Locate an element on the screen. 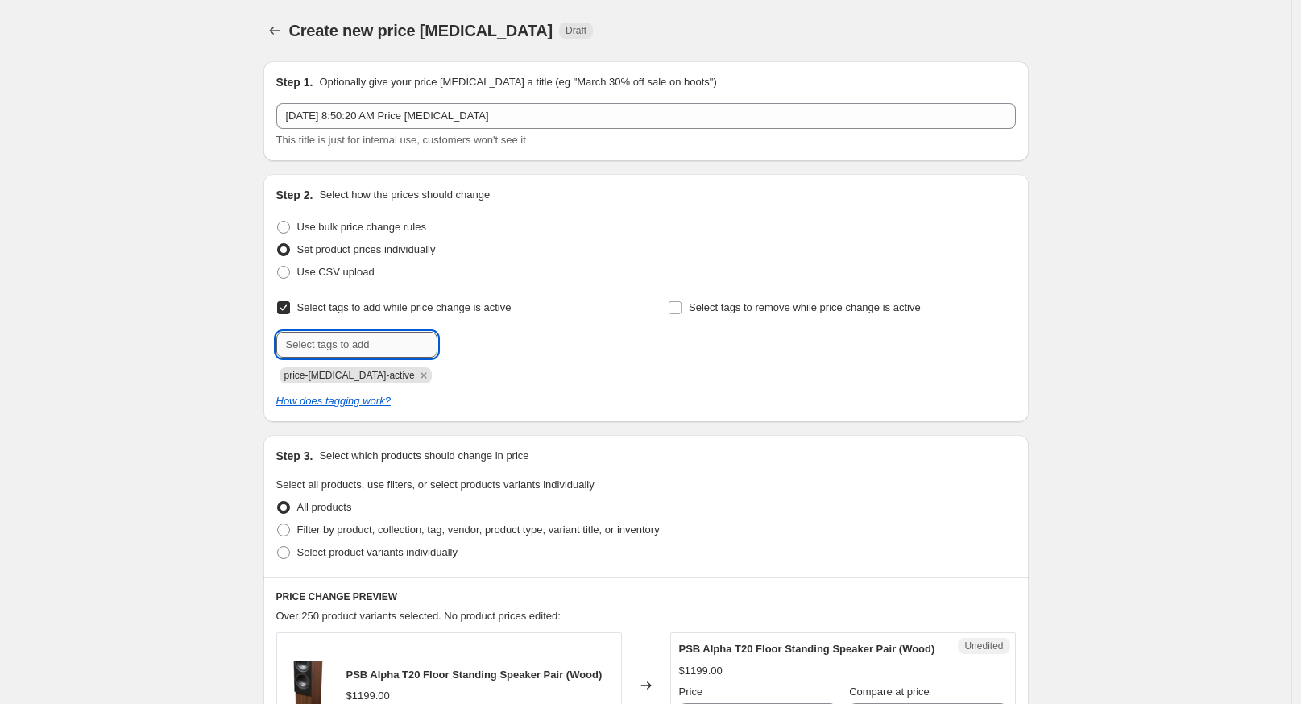 The height and width of the screenshot is (704, 1301). i: How does tagging work? is located at coordinates (333, 400).